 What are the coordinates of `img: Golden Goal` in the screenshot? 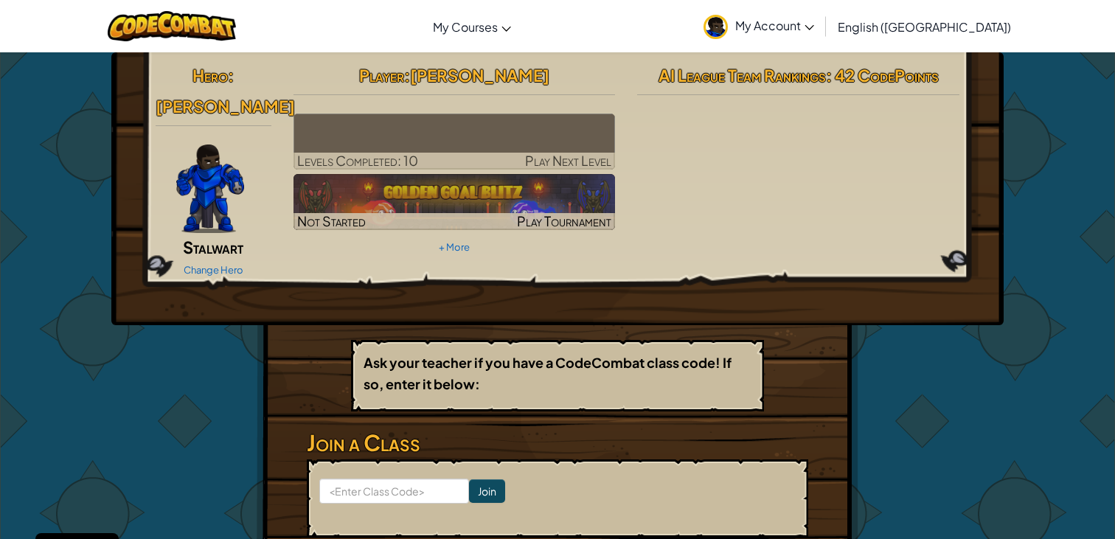 It's located at (454, 202).